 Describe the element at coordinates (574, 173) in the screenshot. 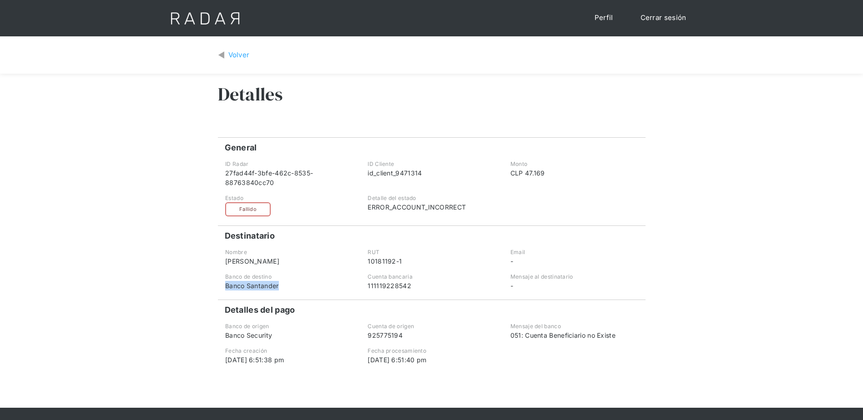

I see `div: CLP 47.169` at that location.